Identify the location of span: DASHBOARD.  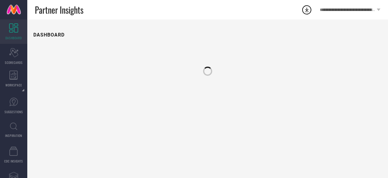
(14, 38).